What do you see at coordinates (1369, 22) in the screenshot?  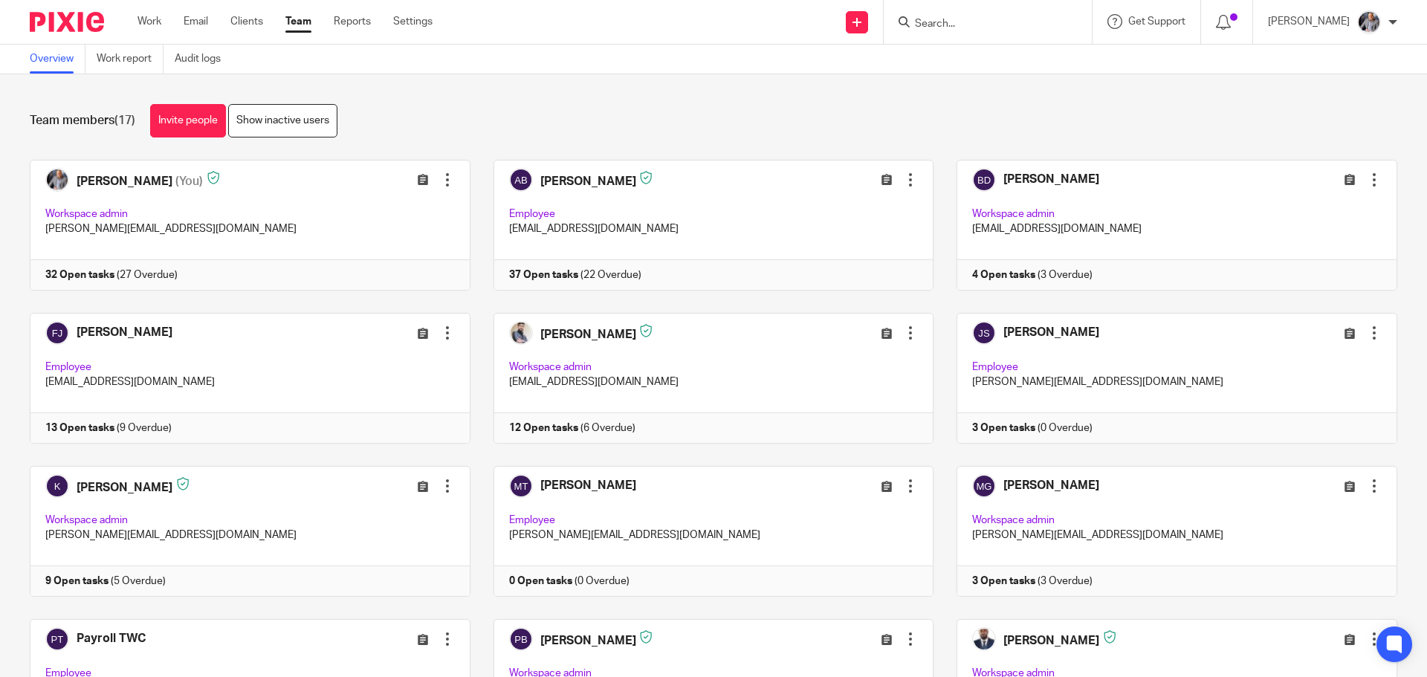 I see `img: -%20%20-%20studio@ingrained.co.uk%20for%20%20-20220223%20at%20101413%20-%201W1A2026.jpg` at bounding box center [1369, 22].